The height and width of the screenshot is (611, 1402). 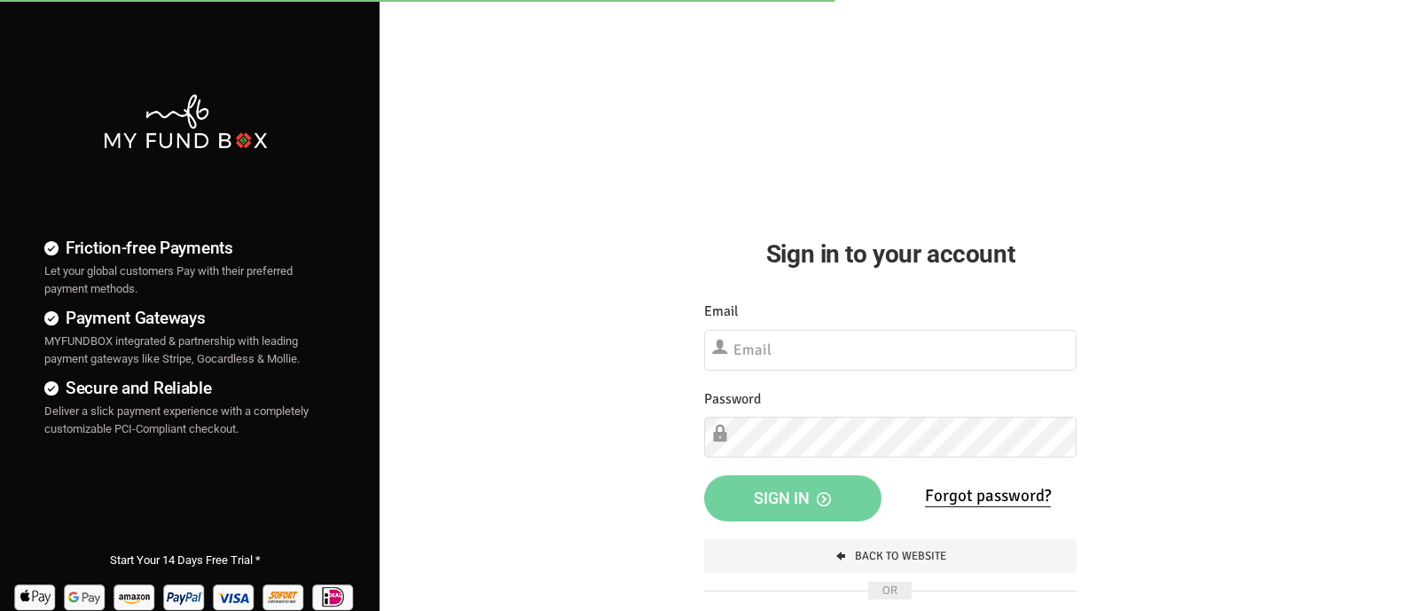 I want to click on h4: Secure and Reliable, so click(x=185, y=388).